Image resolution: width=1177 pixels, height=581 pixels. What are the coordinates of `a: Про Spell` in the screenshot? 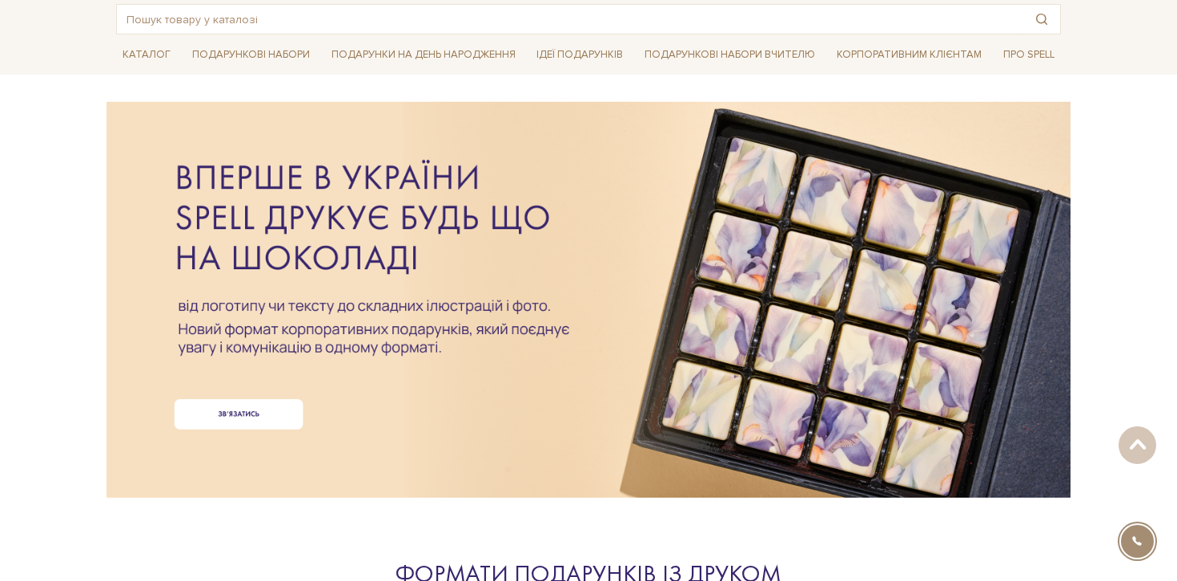 It's located at (1029, 54).